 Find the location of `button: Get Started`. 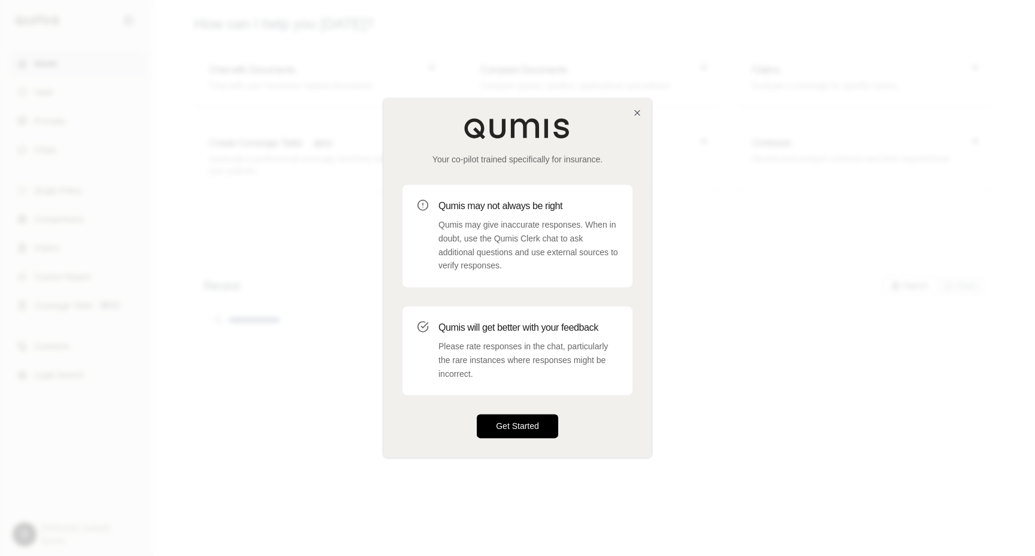

button: Get Started is located at coordinates (518, 426).